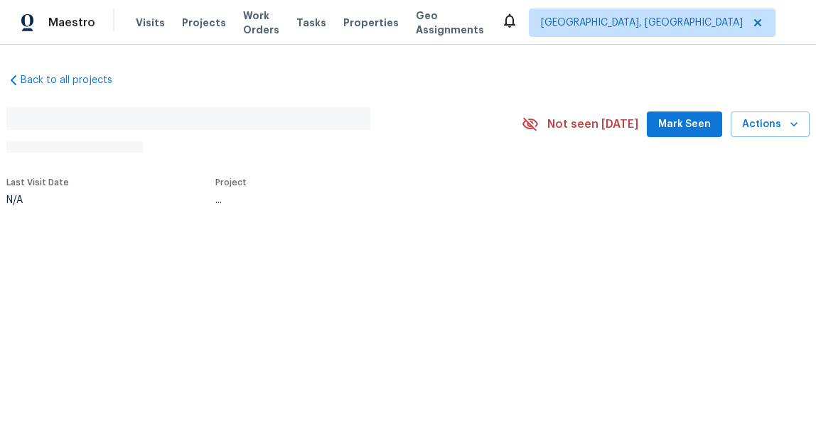  I want to click on span: Actions, so click(770, 124).